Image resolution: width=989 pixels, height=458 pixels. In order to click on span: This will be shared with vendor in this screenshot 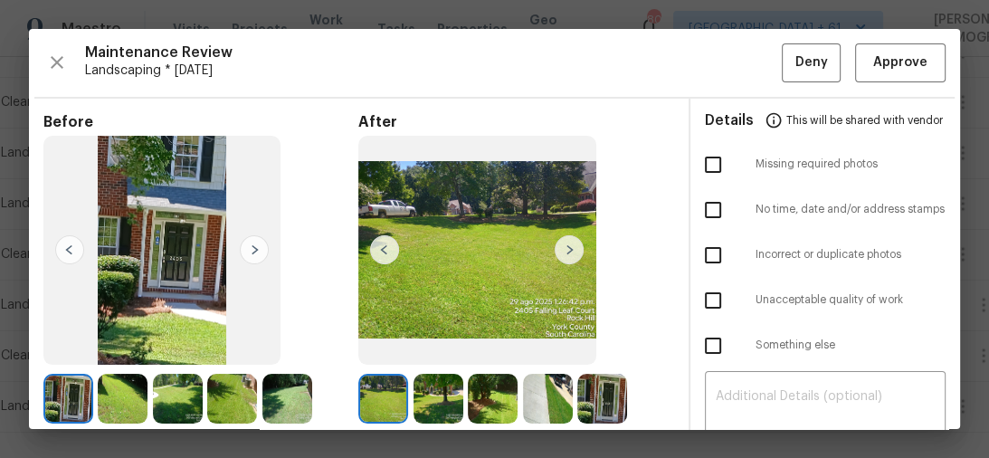, I will do `click(864, 120)`.